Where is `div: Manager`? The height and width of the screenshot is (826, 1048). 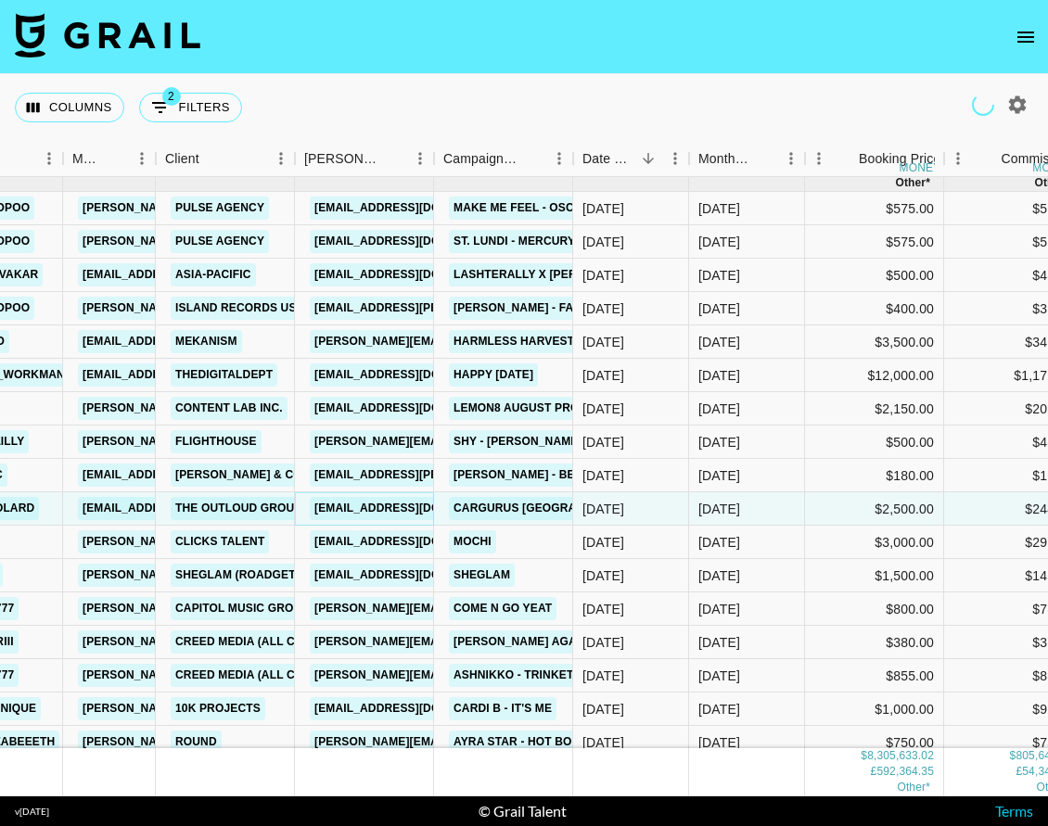 div: Manager is located at coordinates (87, 159).